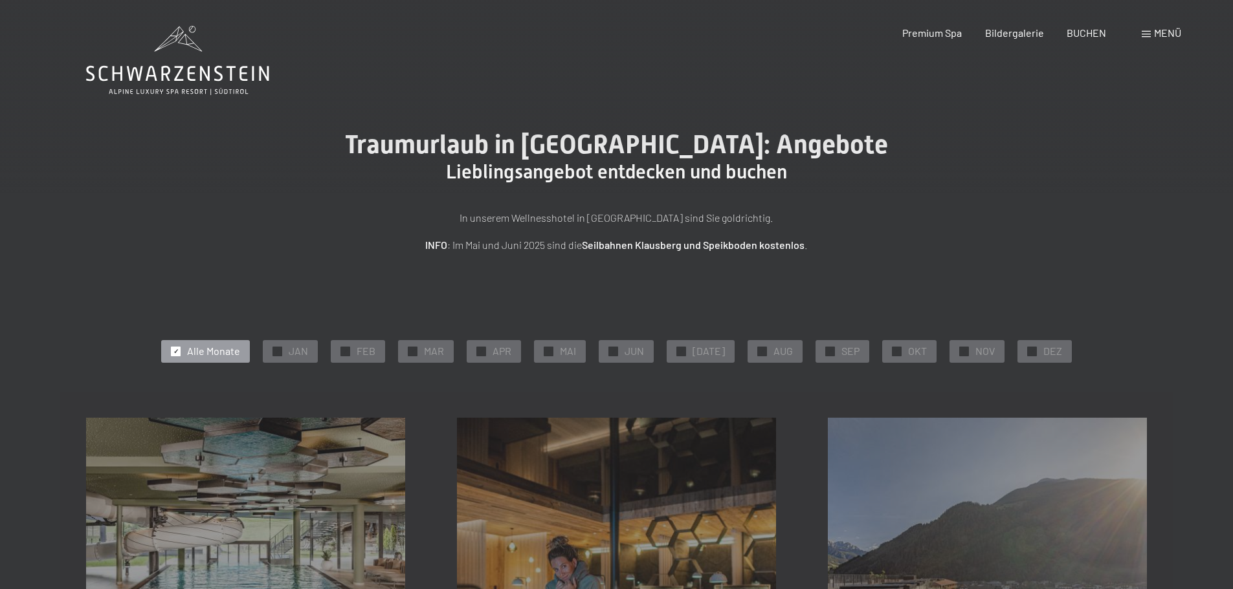  I want to click on span: Premium Spa, so click(932, 32).